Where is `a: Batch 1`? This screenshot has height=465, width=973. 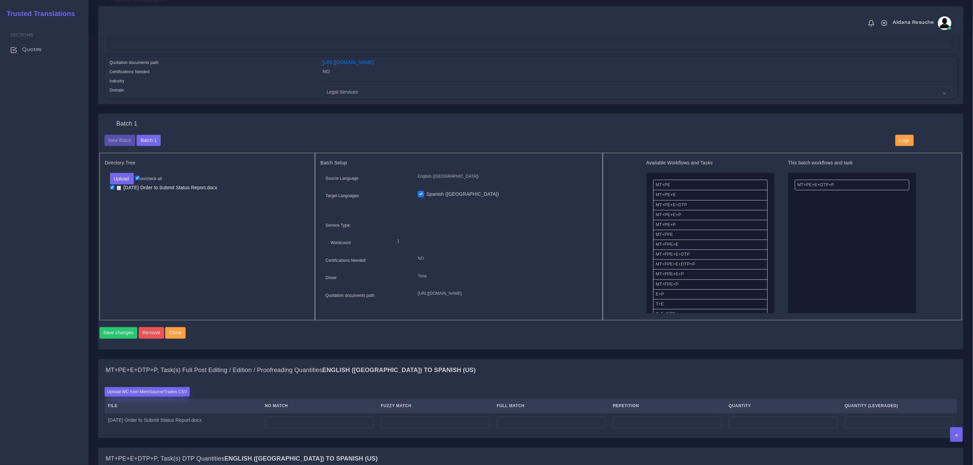
a: Batch 1 is located at coordinates (149, 140).